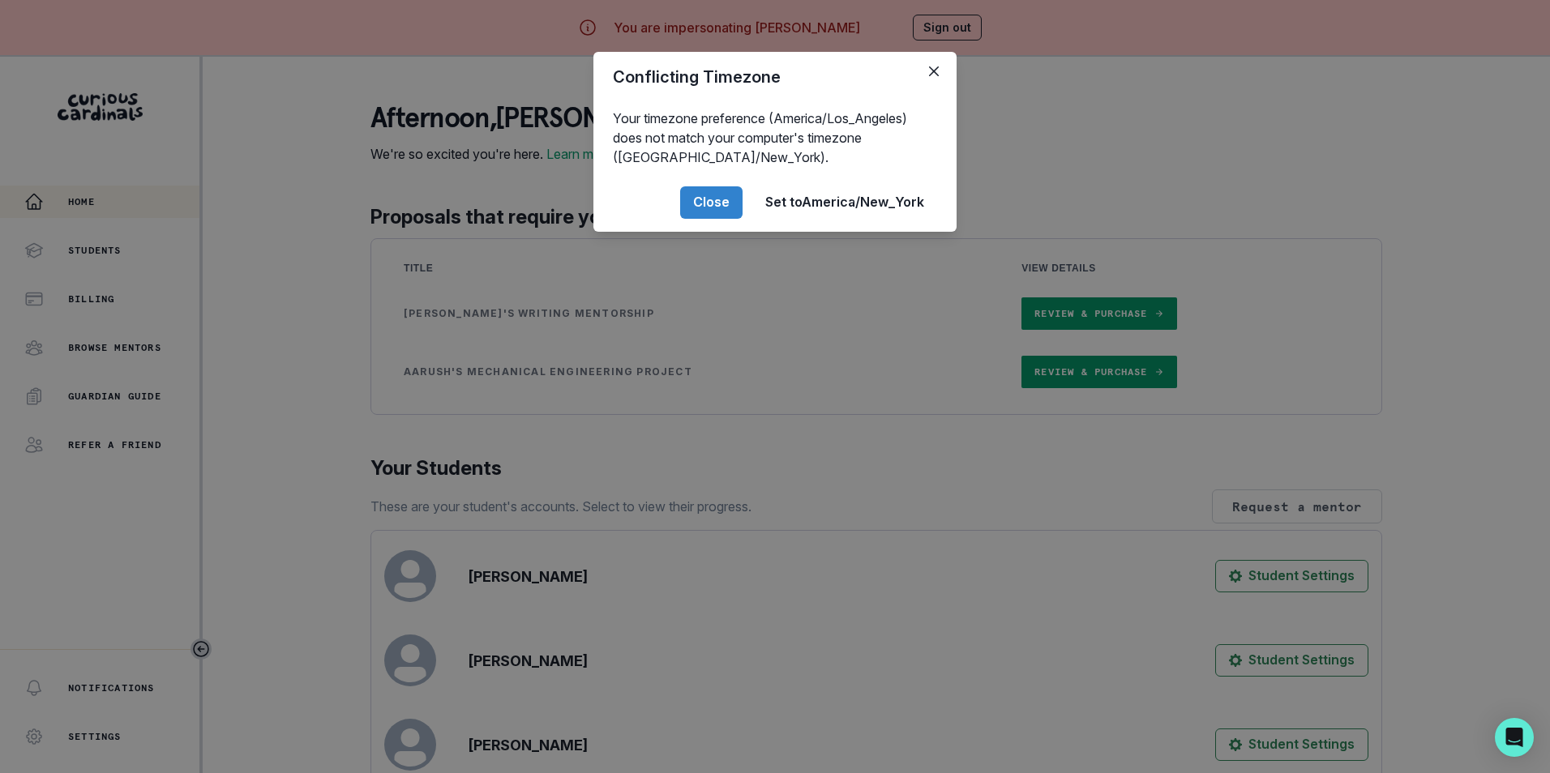 The height and width of the screenshot is (773, 1550). Describe the element at coordinates (1514, 738) in the screenshot. I see `div: Open Intercom Messenger` at that location.